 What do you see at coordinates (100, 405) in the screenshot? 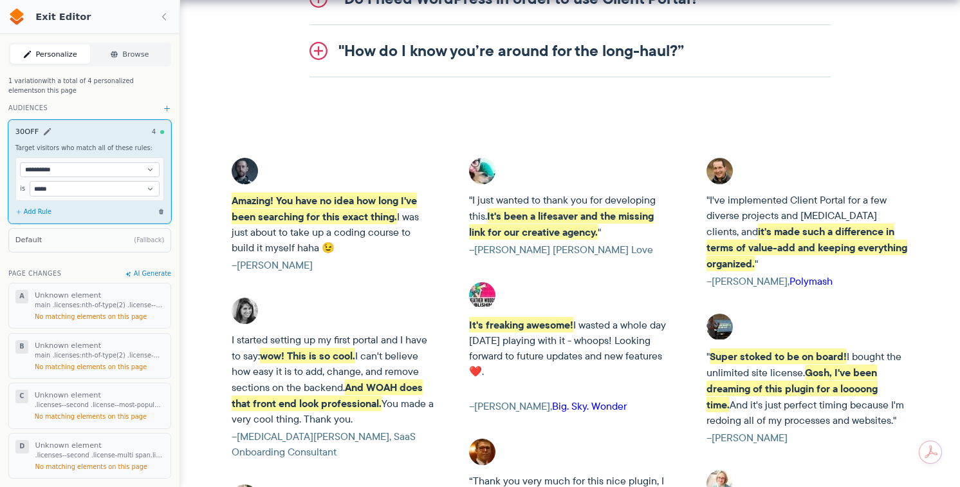
I see `div: .licenses--second .license--most-popular span.license__value` at bounding box center [100, 405].